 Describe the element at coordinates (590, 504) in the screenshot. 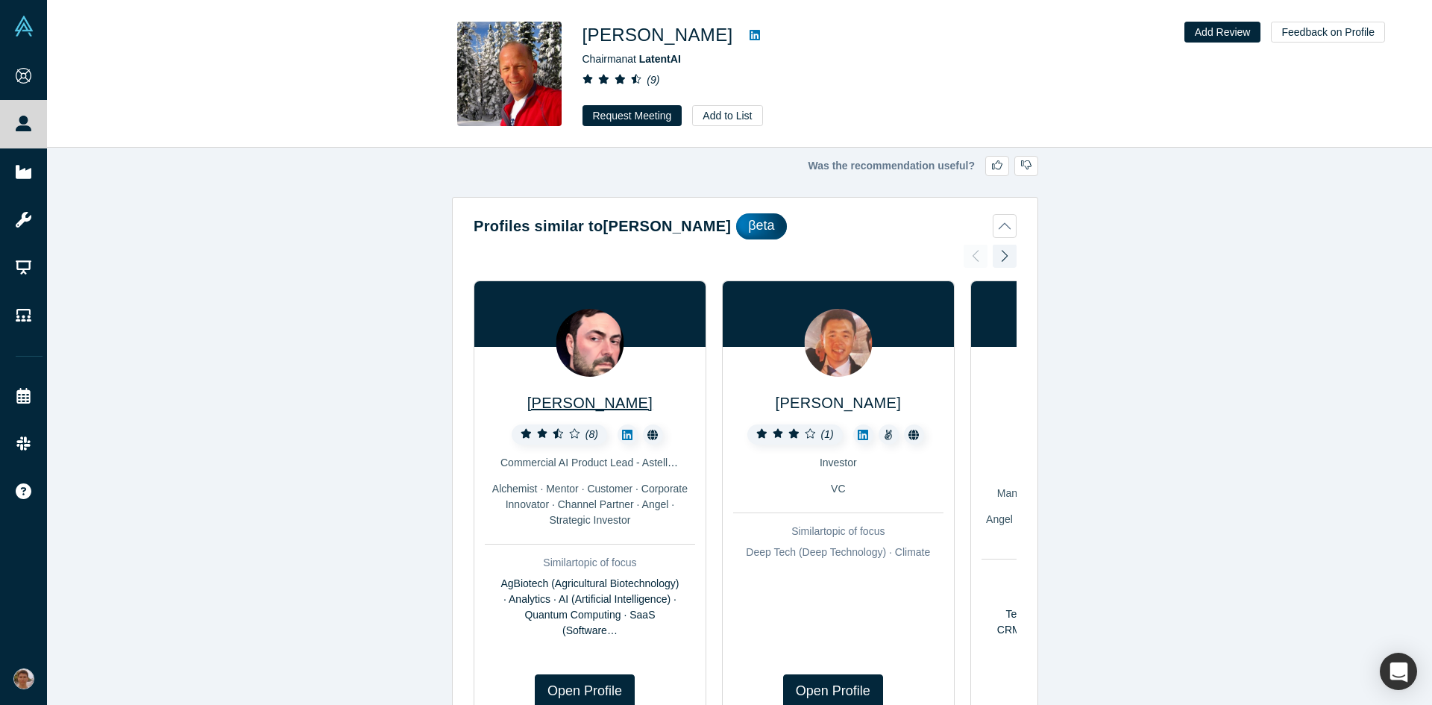

I see `div: Alchemist · Mentor · Customer · Corporate Innovator · Channel Partner · Angel · Strategic Investor` at that location.